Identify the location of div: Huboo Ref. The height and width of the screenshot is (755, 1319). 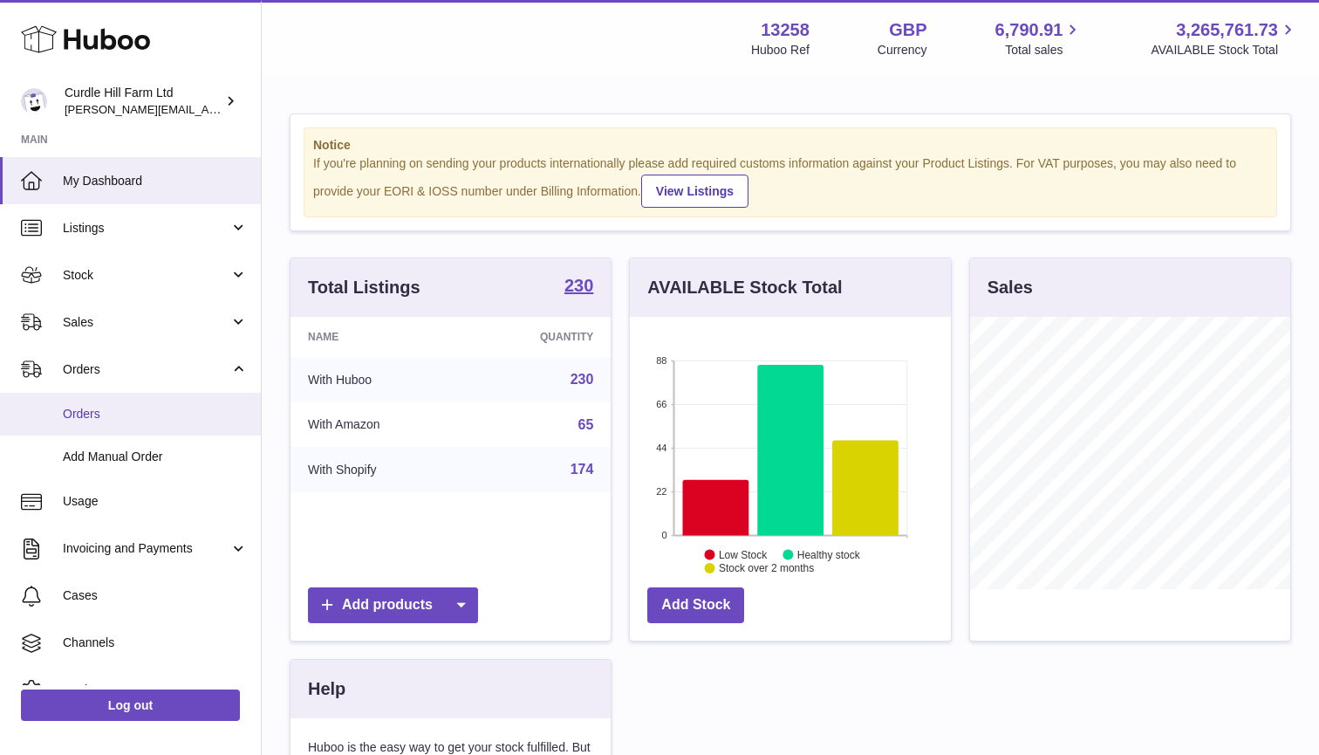
(780, 50).